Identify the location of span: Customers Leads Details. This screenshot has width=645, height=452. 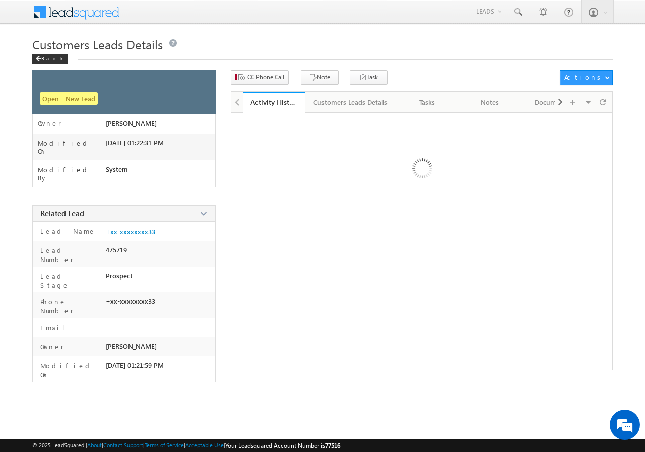
(97, 44).